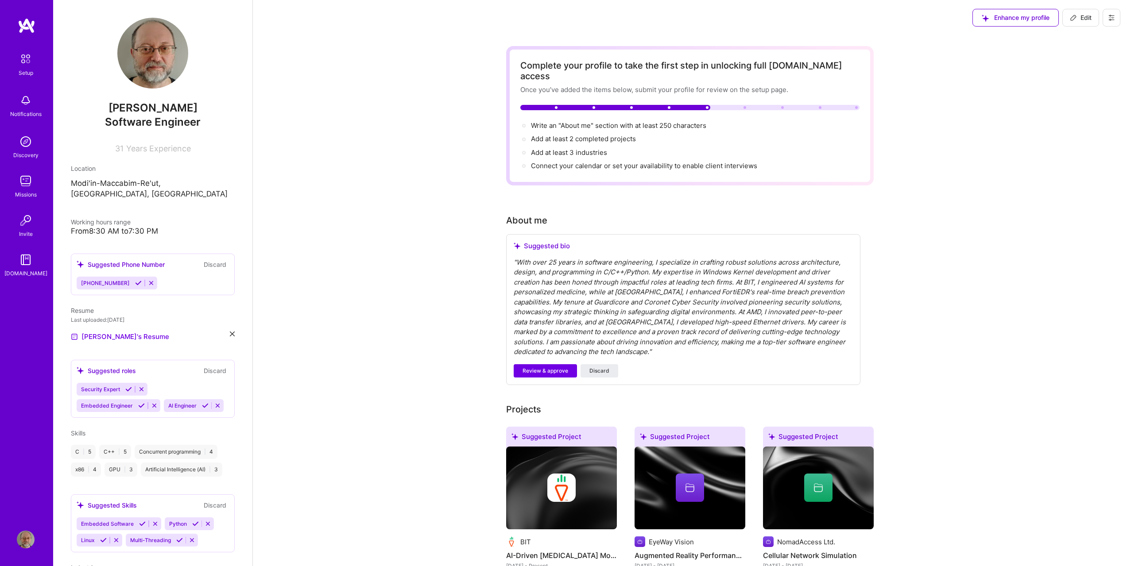  I want to click on img: Invite, so click(26, 220).